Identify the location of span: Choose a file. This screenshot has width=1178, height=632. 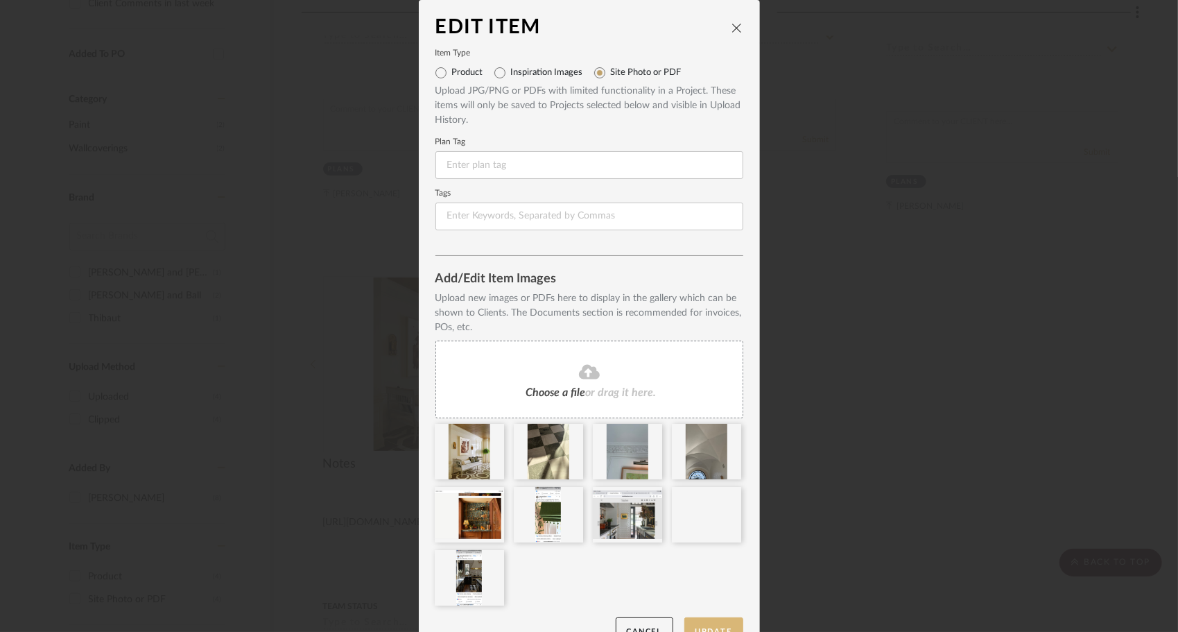
(556, 393).